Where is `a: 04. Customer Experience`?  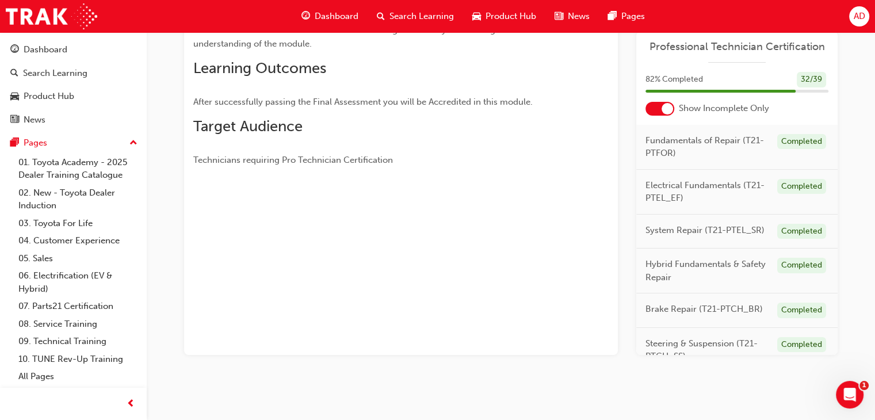
a: 04. Customer Experience is located at coordinates (78, 241).